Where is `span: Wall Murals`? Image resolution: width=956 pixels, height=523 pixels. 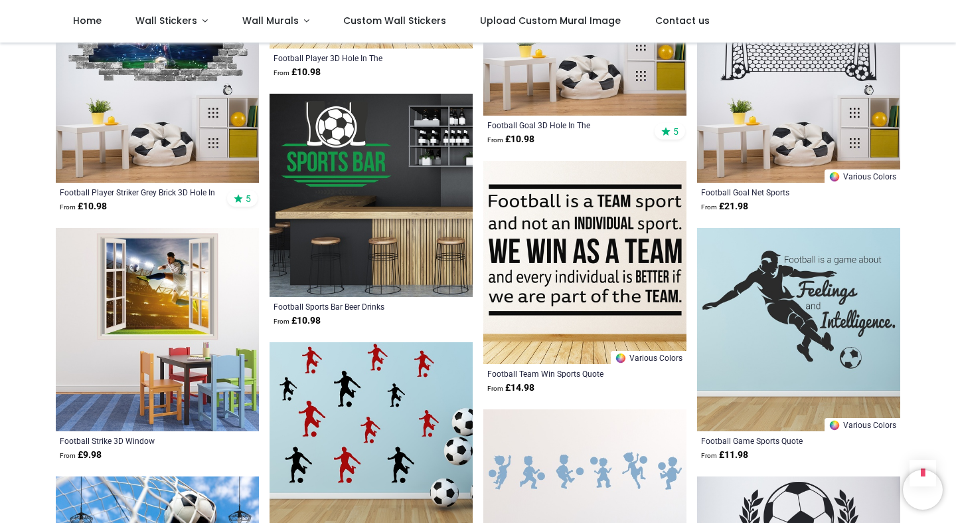 span: Wall Murals is located at coordinates (270, 21).